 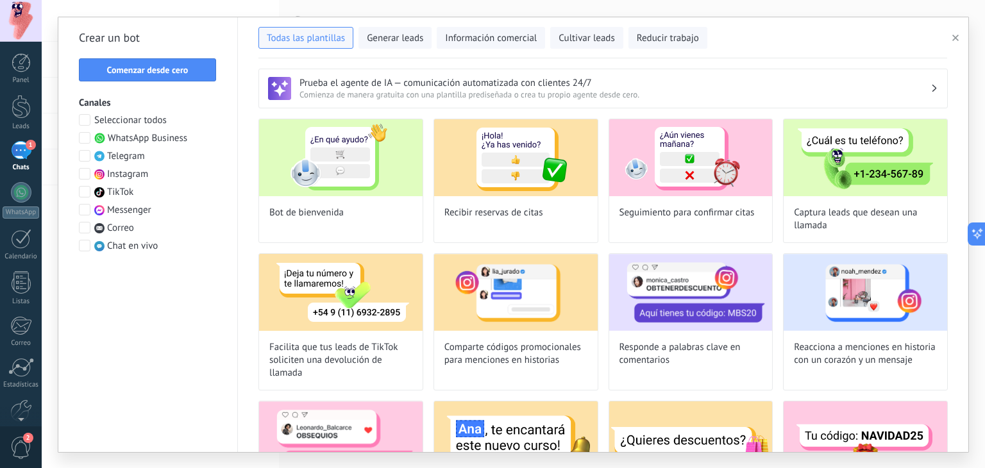 What do you see at coordinates (148, 139) in the screenshot?
I see `span: WhatsApp Business` at bounding box center [148, 139].